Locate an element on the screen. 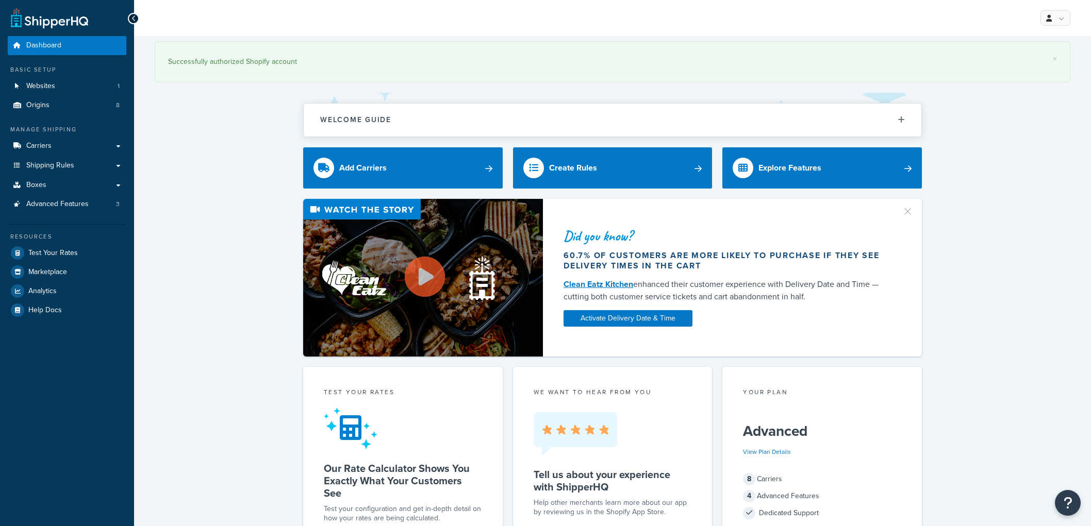 Image resolution: width=1091 pixels, height=526 pixels. div: Test your rates is located at coordinates (403, 393).